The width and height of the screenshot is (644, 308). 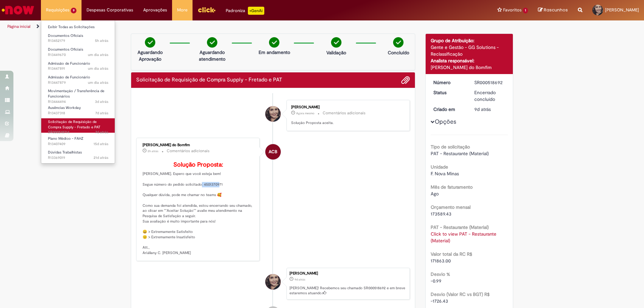 I want to click on span: Requisições, so click(x=58, y=10).